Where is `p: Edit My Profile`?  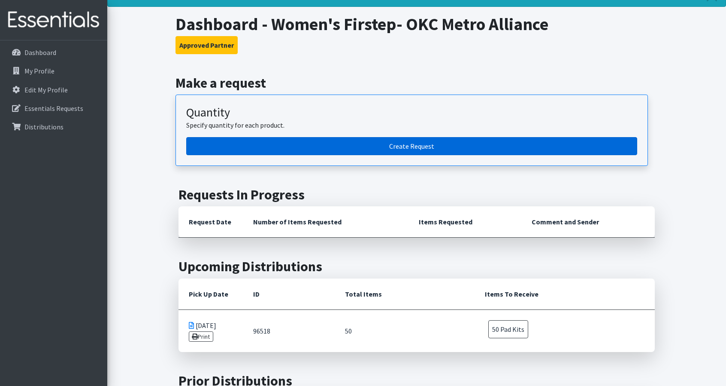
p: Edit My Profile is located at coordinates (46, 90).